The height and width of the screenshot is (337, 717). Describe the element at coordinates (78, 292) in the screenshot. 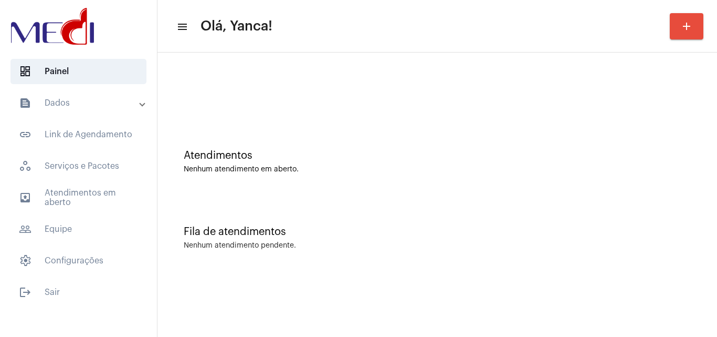

I see `span: Sair` at that location.